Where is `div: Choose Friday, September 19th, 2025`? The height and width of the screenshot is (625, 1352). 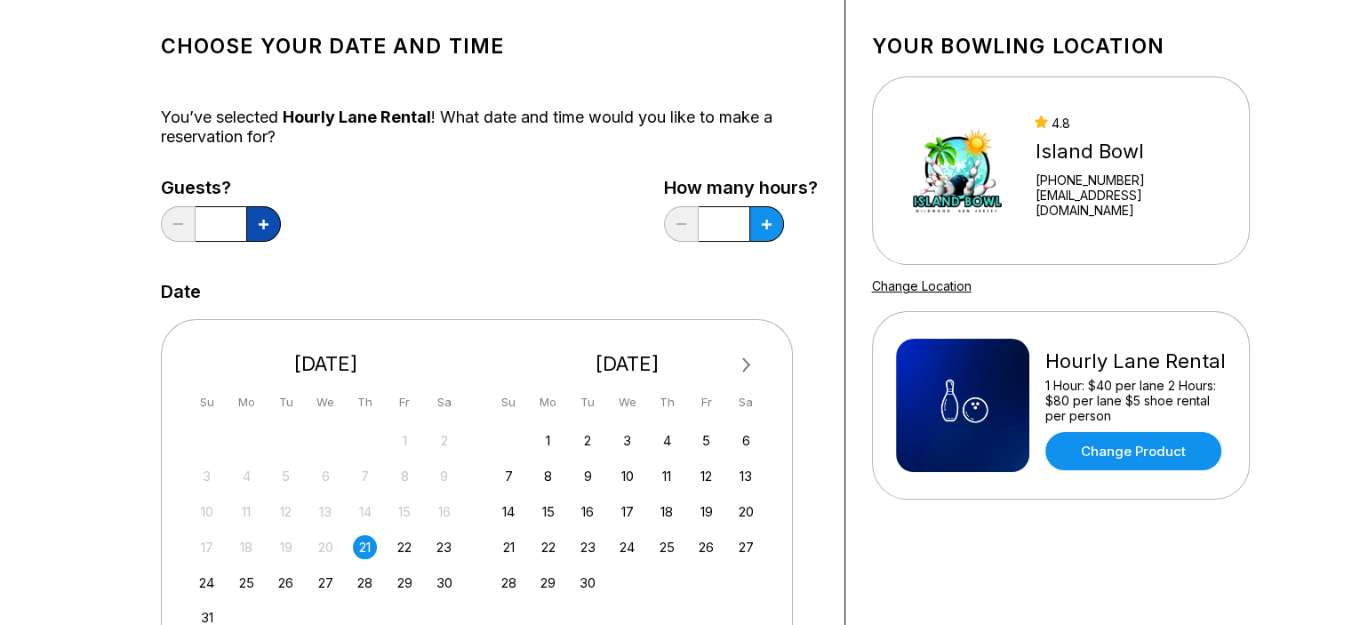 div: Choose Friday, September 19th, 2025 is located at coordinates (706, 511).